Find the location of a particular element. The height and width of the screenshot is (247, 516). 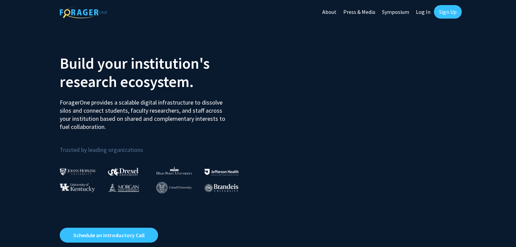

p: ForagerOne provides a scalable digital infrastructure to dissolve silos and connect students, fac... is located at coordinates (145, 112).